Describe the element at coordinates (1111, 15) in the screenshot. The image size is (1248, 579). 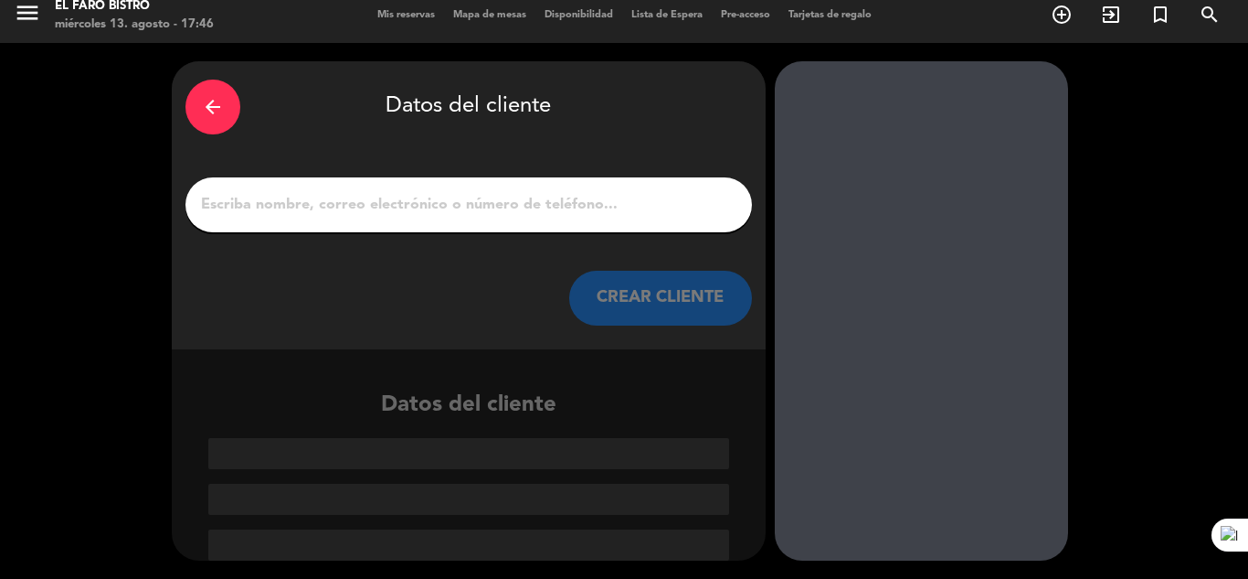
I see `i: exit_to_app` at that location.